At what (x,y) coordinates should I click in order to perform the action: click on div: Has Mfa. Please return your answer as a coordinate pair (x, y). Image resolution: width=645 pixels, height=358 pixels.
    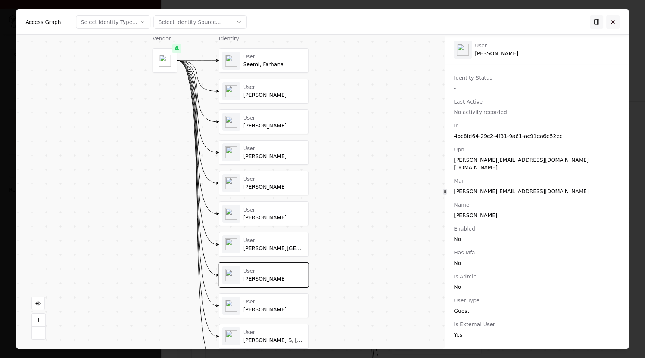
    Looking at the image, I should click on (537, 252).